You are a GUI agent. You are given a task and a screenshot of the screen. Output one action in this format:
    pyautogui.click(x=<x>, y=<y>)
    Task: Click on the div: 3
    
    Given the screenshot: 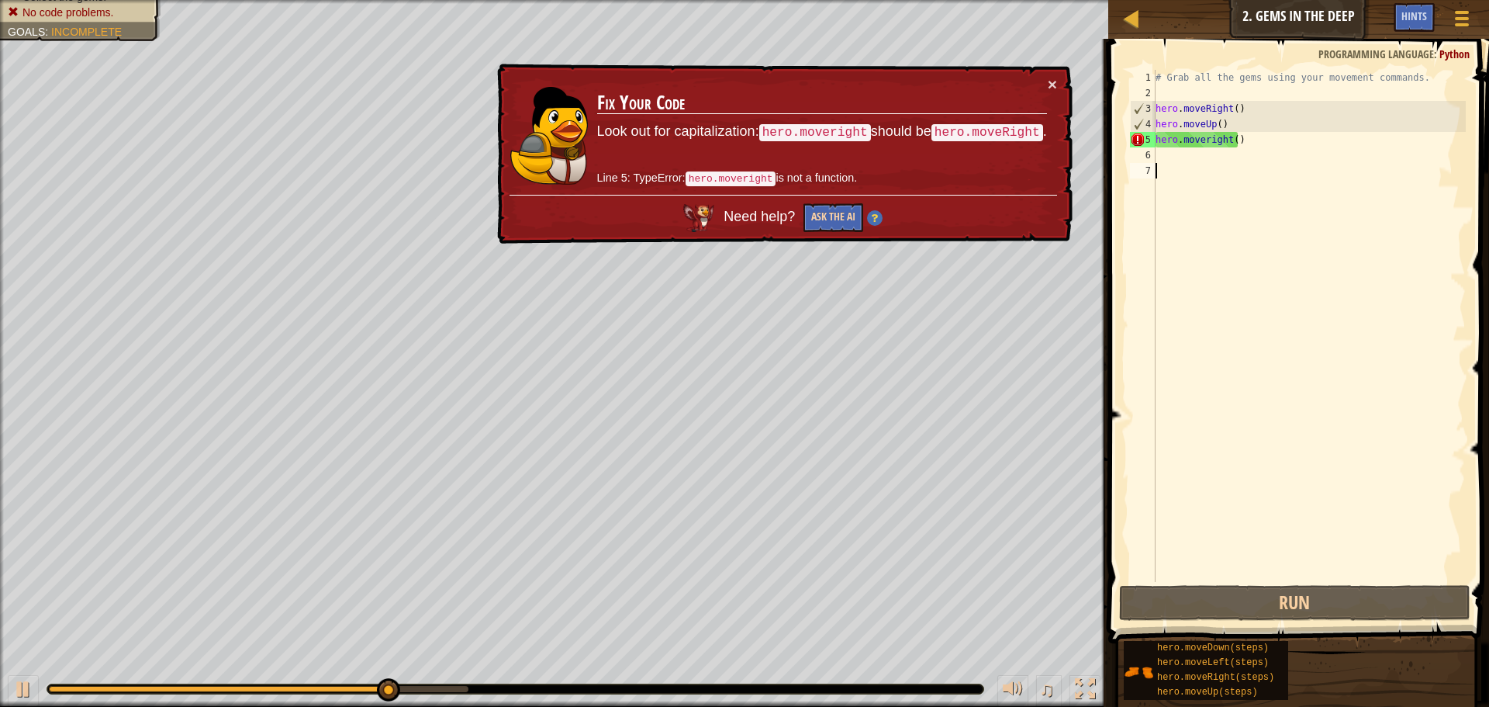 What is the action you would take?
    pyautogui.click(x=1143, y=109)
    